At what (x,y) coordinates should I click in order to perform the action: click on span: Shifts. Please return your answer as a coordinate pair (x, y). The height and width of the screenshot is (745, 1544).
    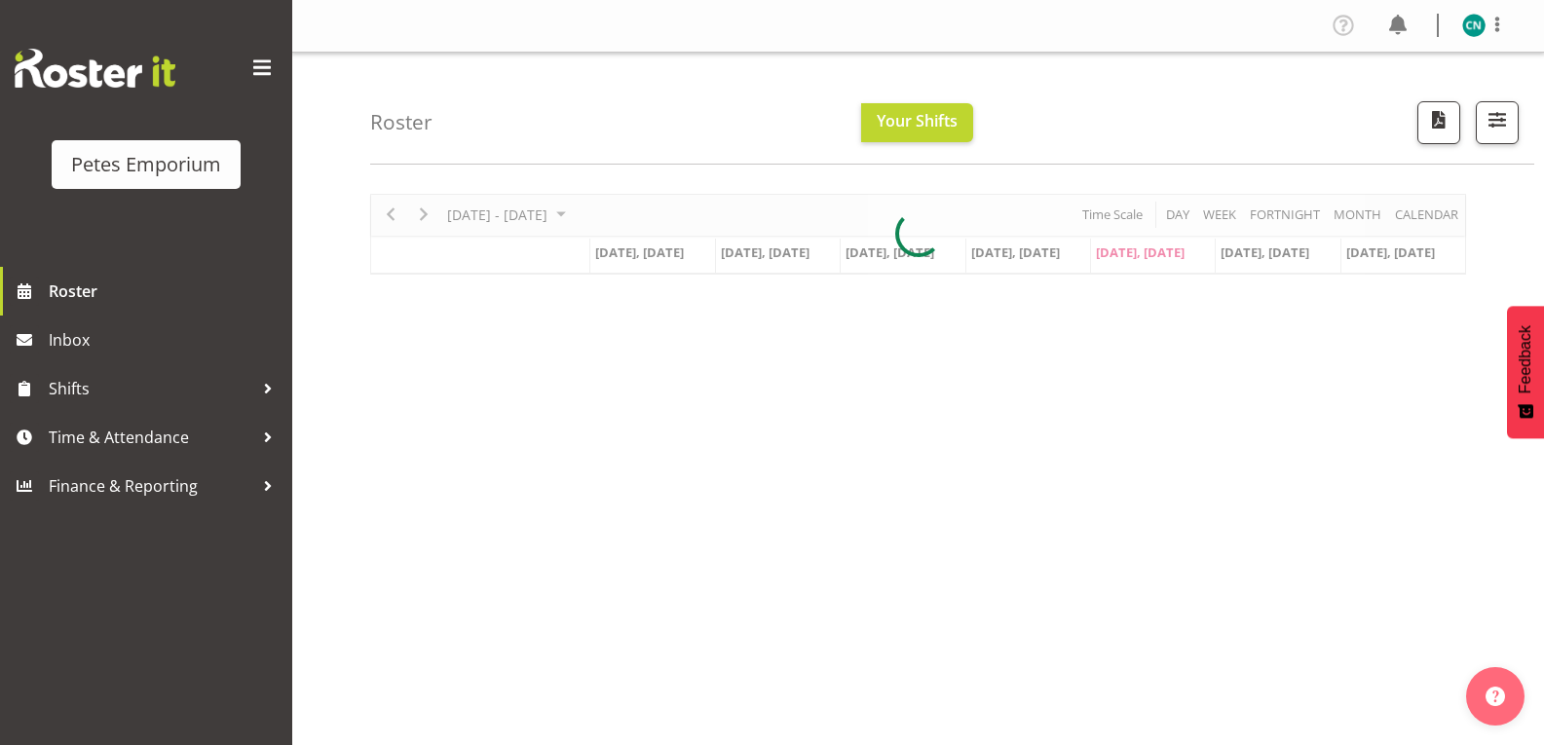
    Looking at the image, I should click on (151, 389).